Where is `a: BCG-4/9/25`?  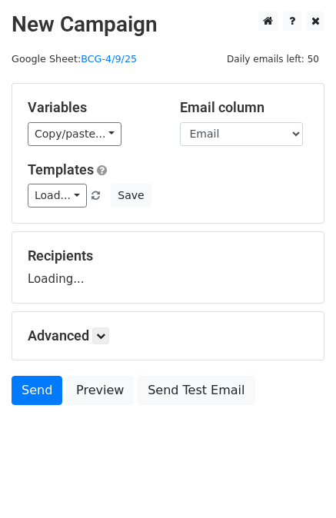
a: BCG-4/9/25 is located at coordinates (108, 58).